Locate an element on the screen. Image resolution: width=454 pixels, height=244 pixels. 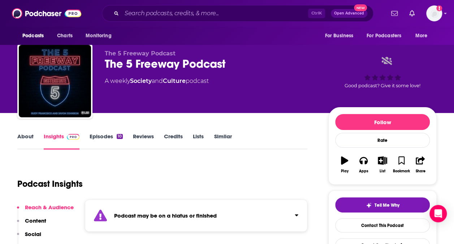
button: Show profile menu is located at coordinates (435, 13).